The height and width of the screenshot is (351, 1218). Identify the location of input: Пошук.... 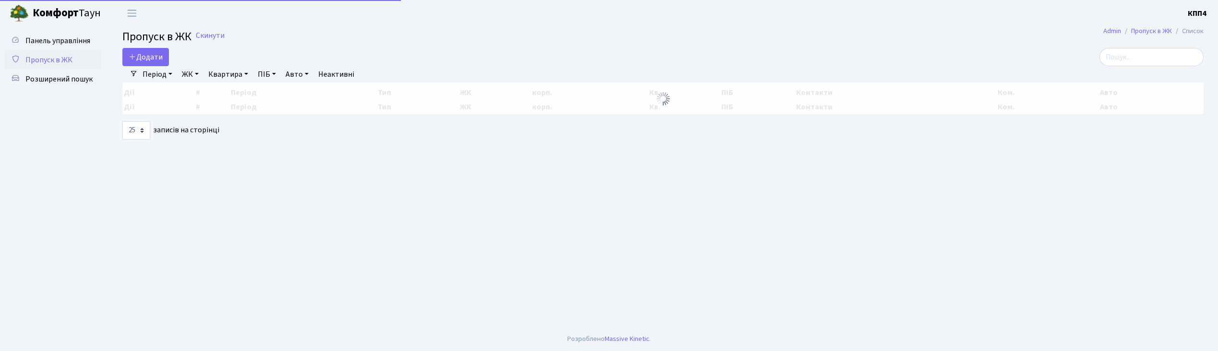
(1151, 57).